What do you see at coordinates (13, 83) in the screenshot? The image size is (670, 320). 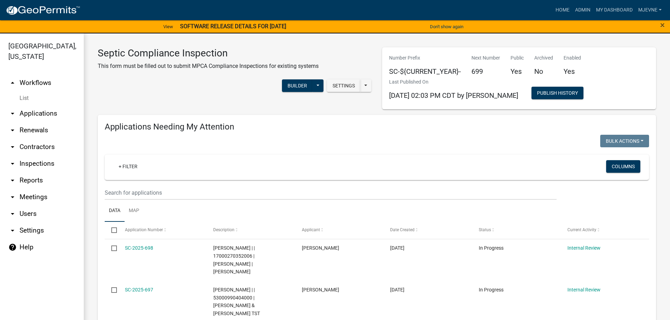 I see `i: arrow_drop_up` at bounding box center [13, 83].